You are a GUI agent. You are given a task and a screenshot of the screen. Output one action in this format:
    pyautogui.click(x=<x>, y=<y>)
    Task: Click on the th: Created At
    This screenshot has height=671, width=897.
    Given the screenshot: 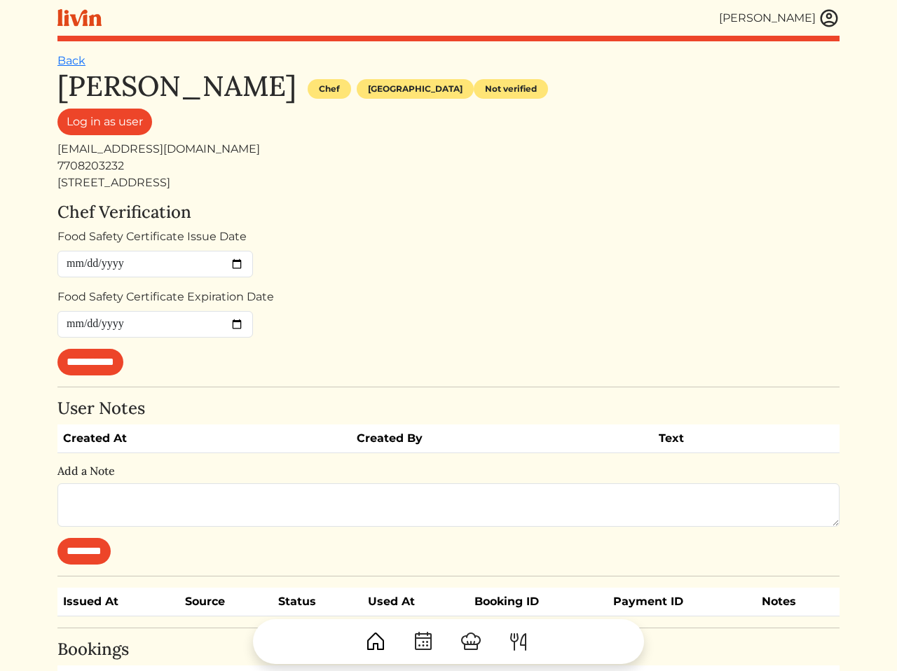 What is the action you would take?
    pyautogui.click(x=204, y=439)
    